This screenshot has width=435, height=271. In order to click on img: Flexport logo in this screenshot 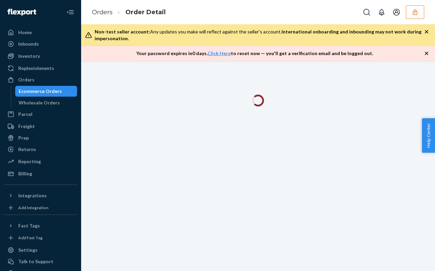, I will do `click(22, 12)`.